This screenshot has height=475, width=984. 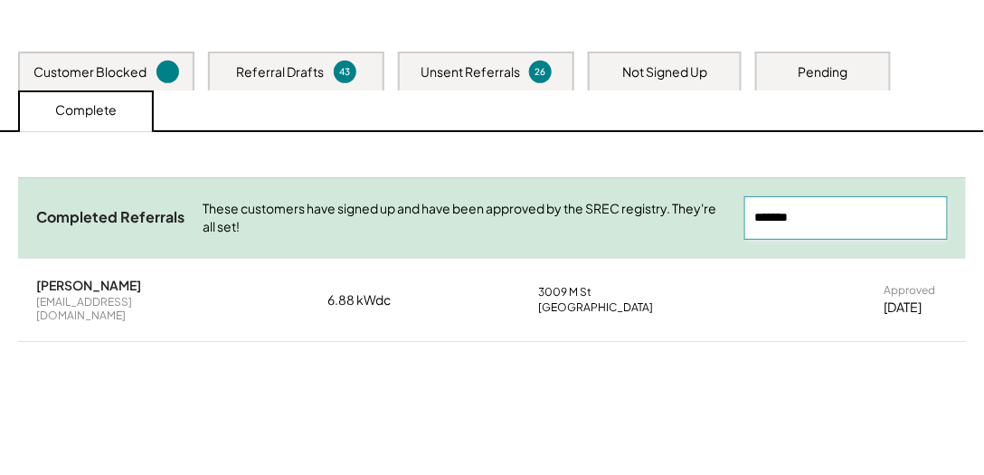 I want to click on div: Referral Drafts, so click(x=280, y=72).